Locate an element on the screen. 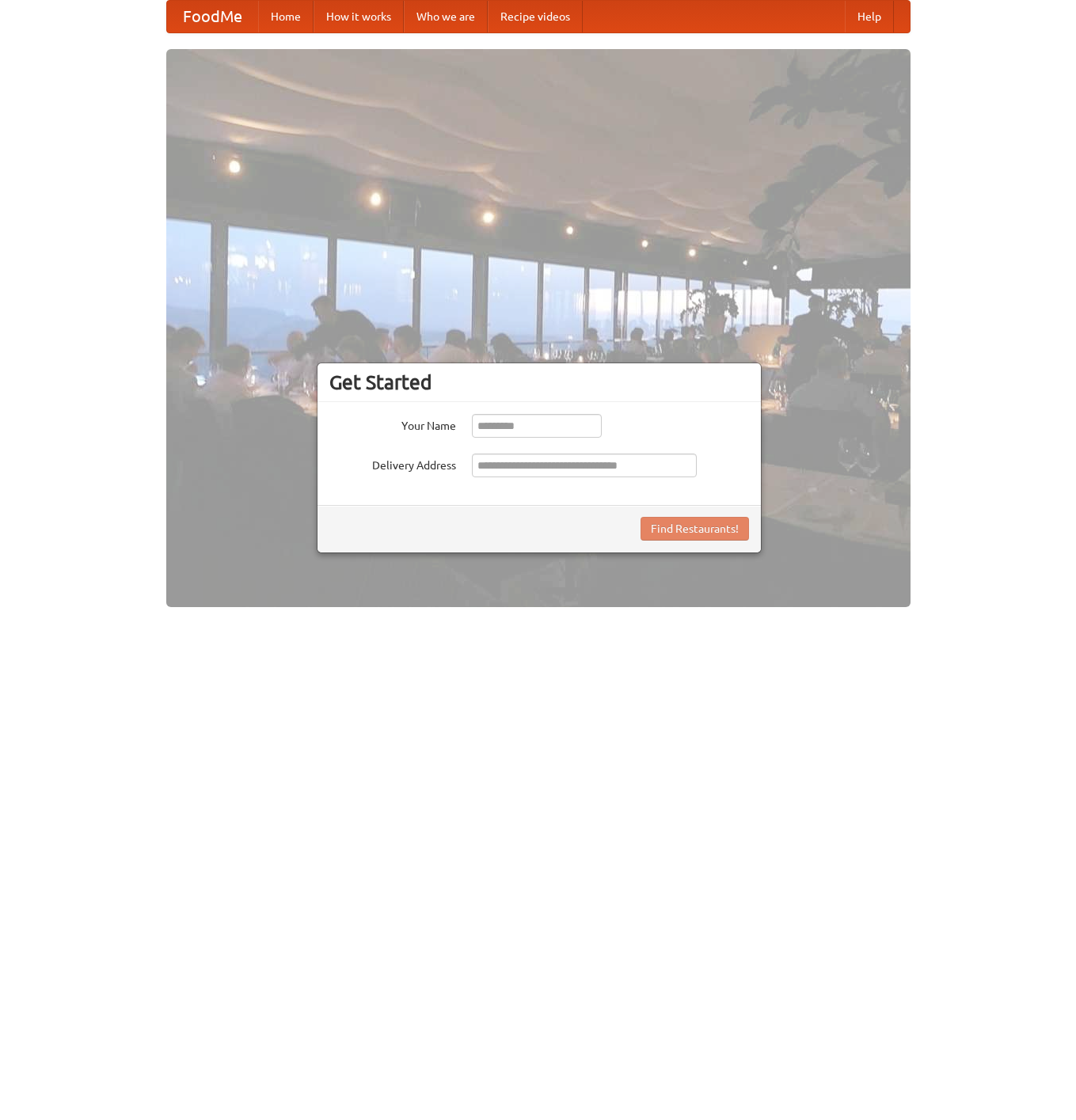 The width and height of the screenshot is (1076, 1120). button: Find Restaurants! is located at coordinates (695, 529).